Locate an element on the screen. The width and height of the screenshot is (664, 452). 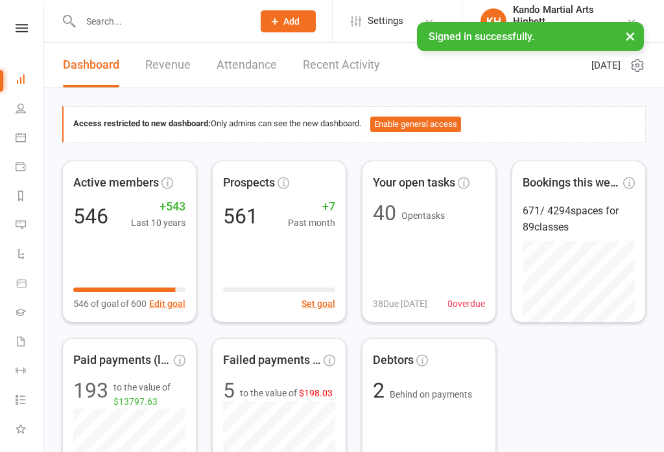
div: Kando Martial Arts Highett is located at coordinates (569, 16).